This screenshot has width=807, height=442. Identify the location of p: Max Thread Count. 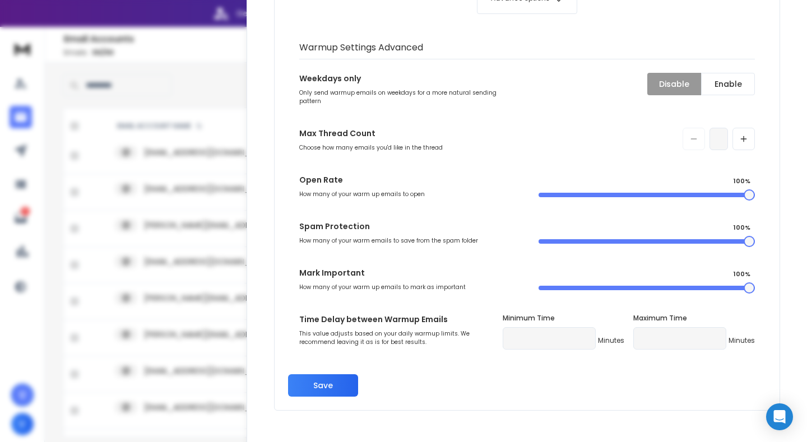
(408, 133).